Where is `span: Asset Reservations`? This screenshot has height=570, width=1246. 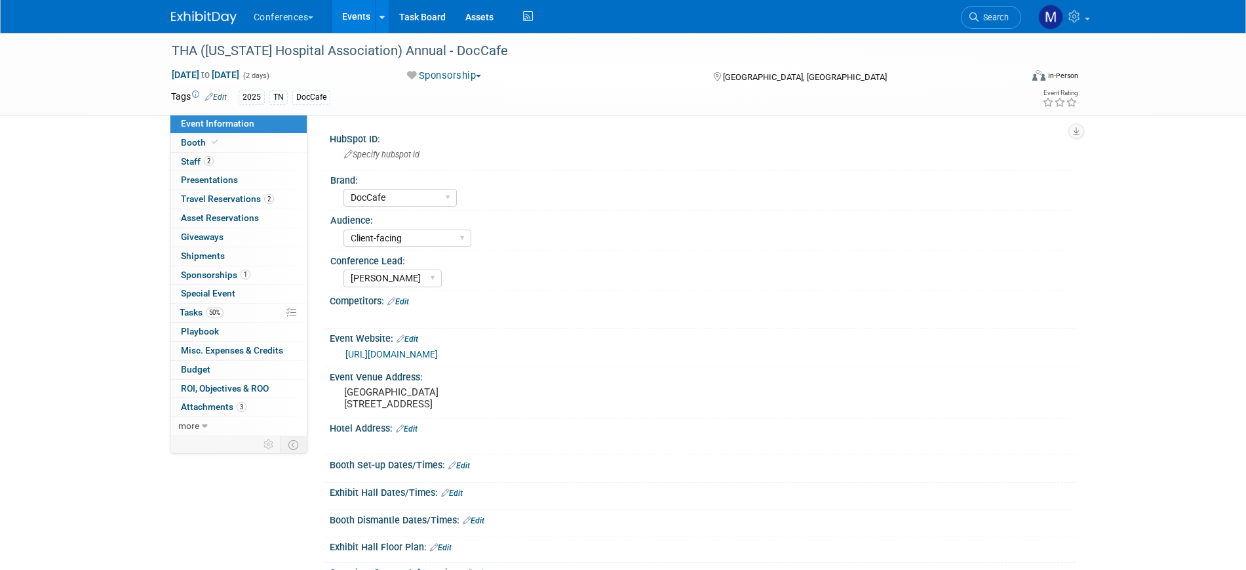
span: Asset Reservations is located at coordinates (220, 218).